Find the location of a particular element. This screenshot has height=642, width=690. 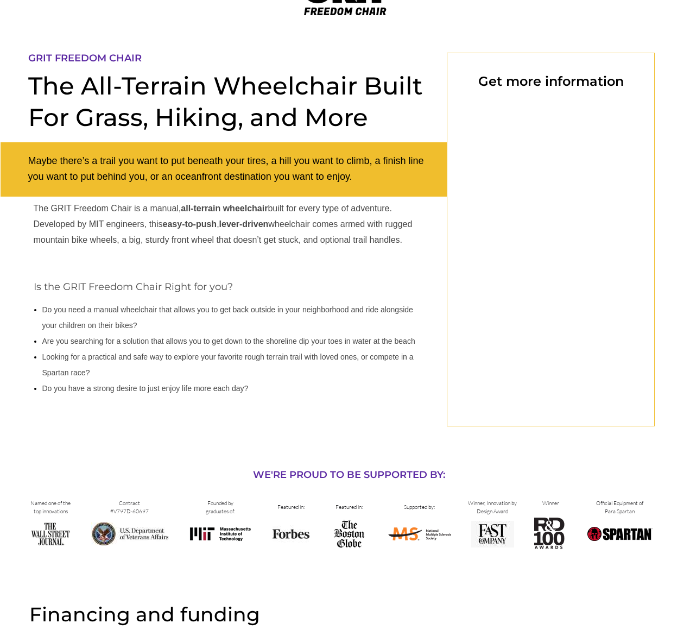

span: Do you have a strong desire to just enjoy life more each day? is located at coordinates (146, 388).